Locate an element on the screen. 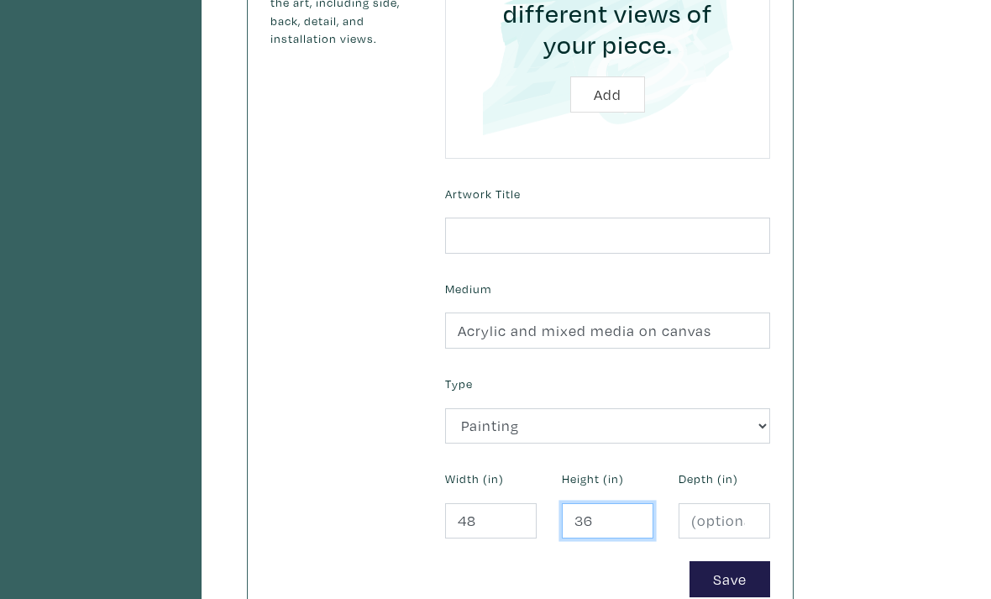 This screenshot has width=991, height=599. input: Ex. Acrylic on canvas, giclee on photo paper is located at coordinates (607, 330).